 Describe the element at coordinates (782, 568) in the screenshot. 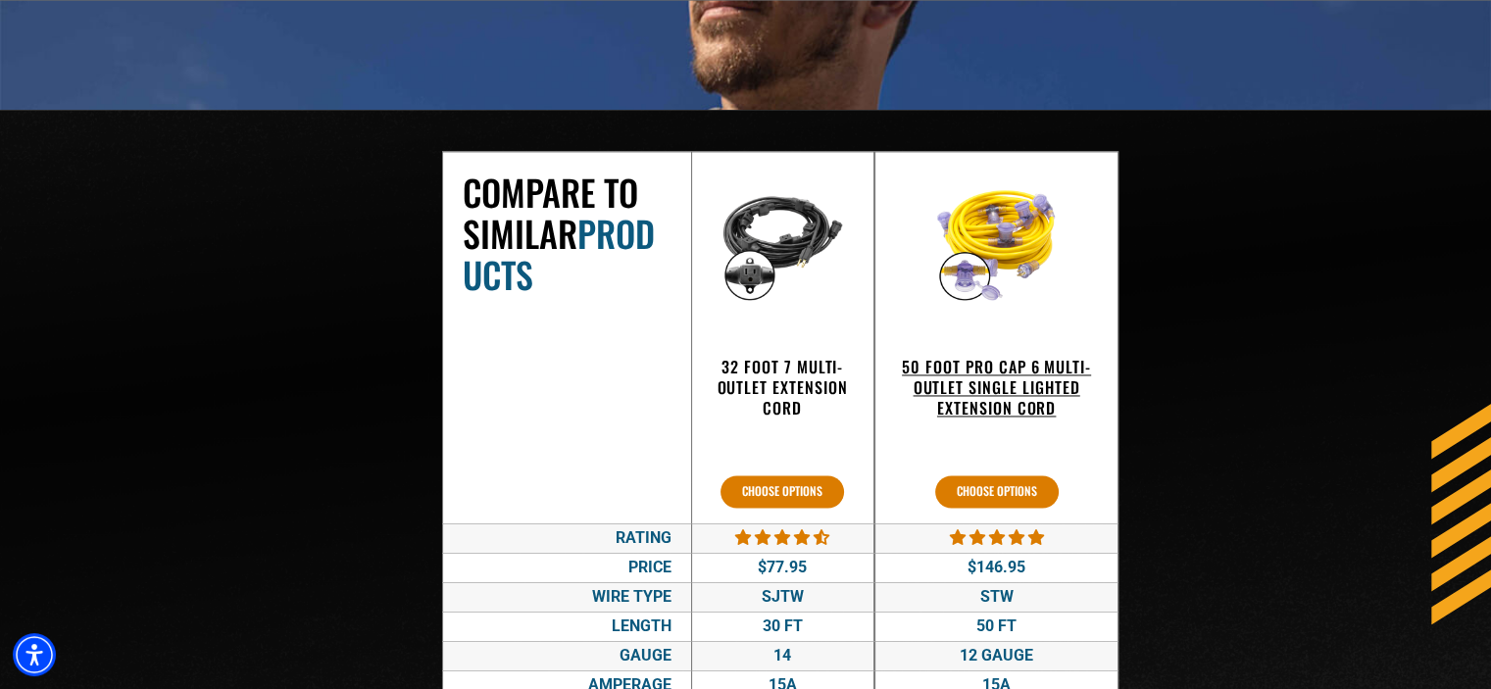

I see `div: $77.95` at that location.